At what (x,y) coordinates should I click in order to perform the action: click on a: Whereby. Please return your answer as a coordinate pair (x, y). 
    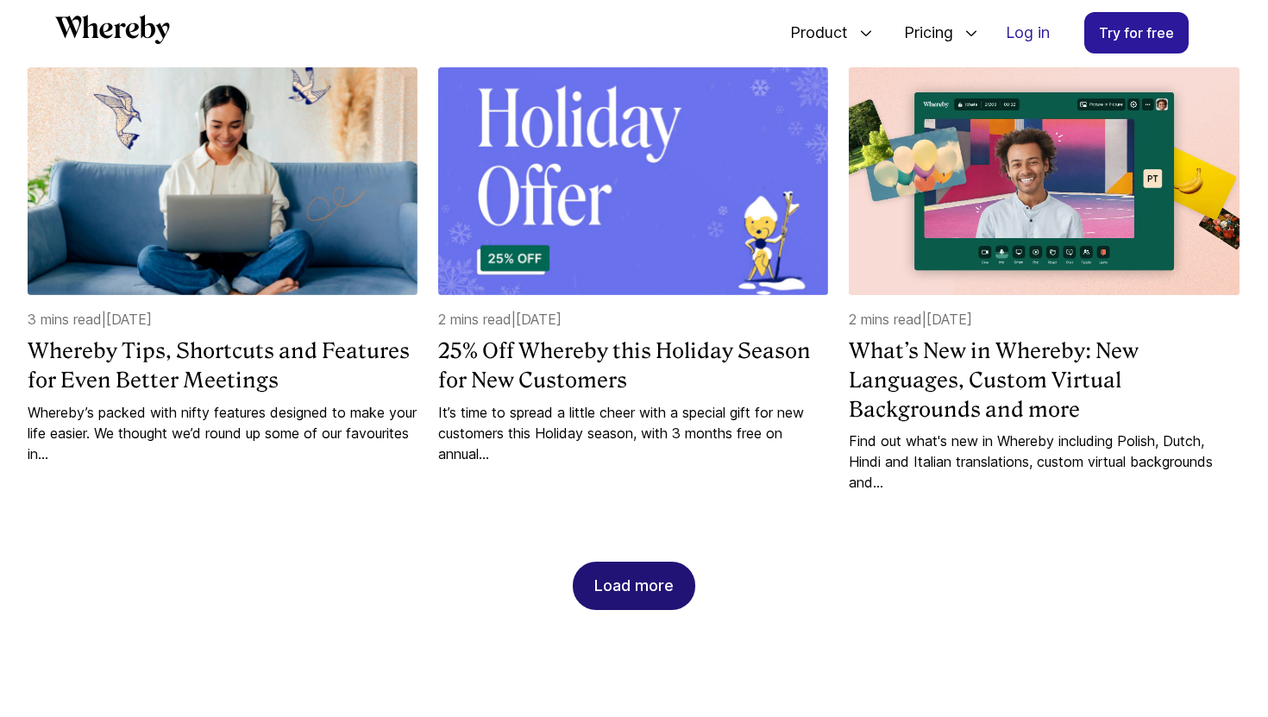
    Looking at the image, I should click on (112, 32).